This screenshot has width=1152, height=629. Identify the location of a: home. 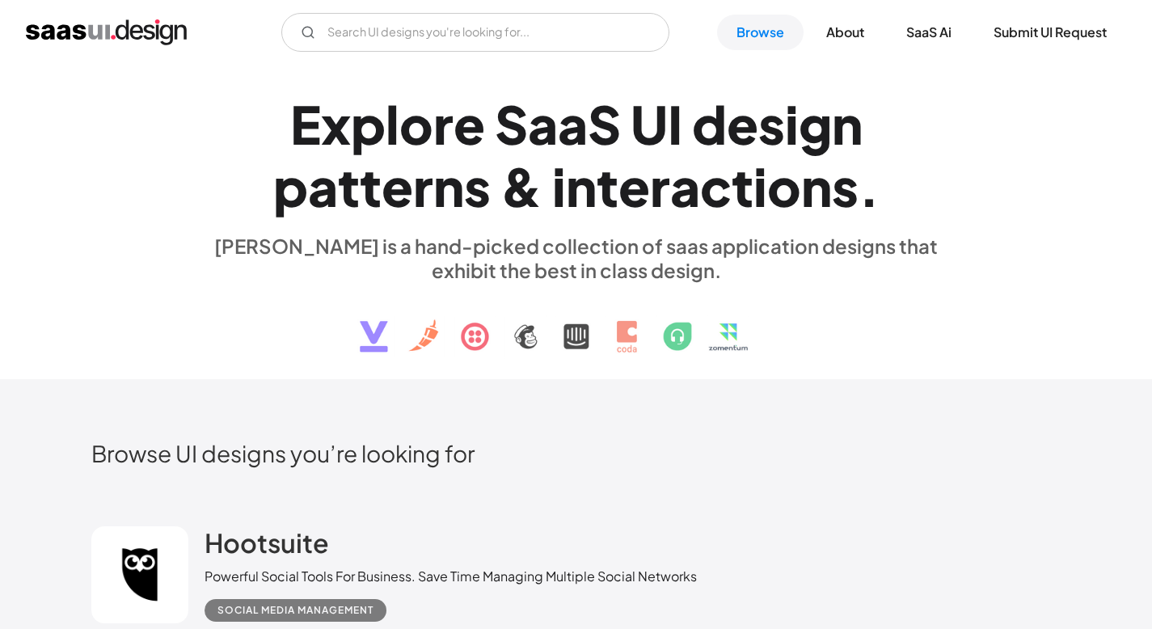
(106, 32).